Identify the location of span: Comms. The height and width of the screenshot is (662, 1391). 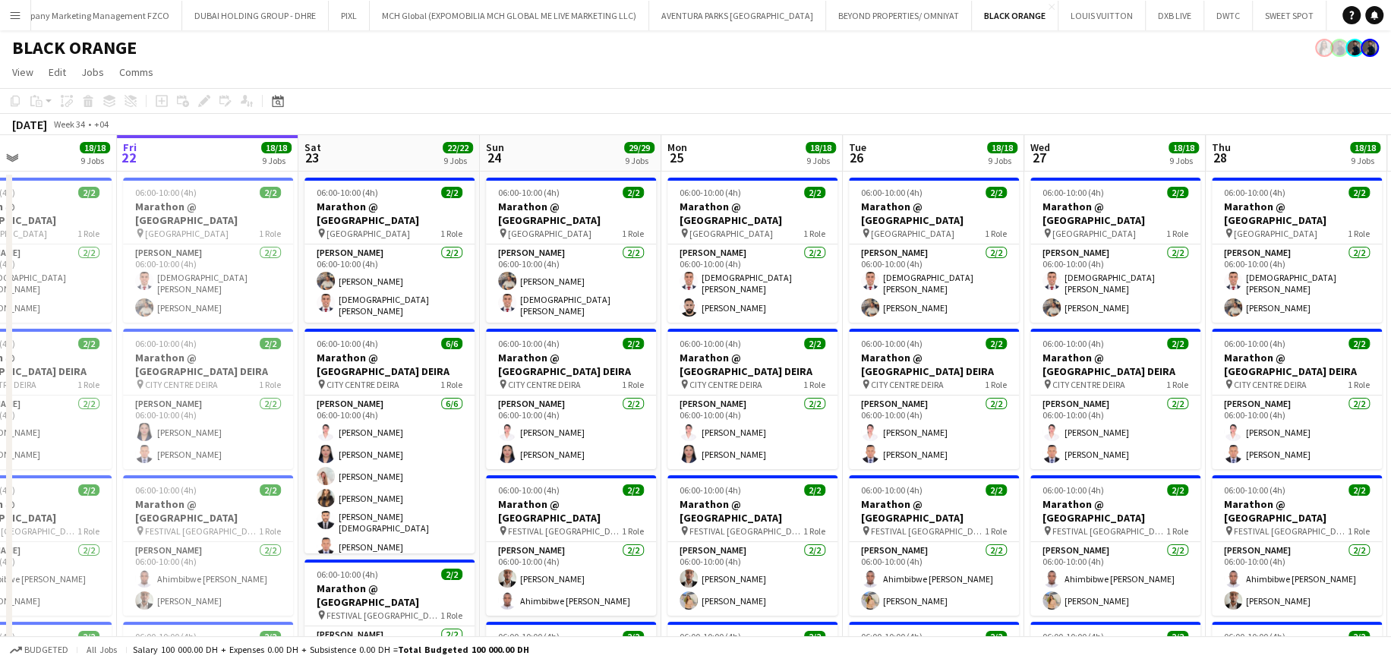
(136, 72).